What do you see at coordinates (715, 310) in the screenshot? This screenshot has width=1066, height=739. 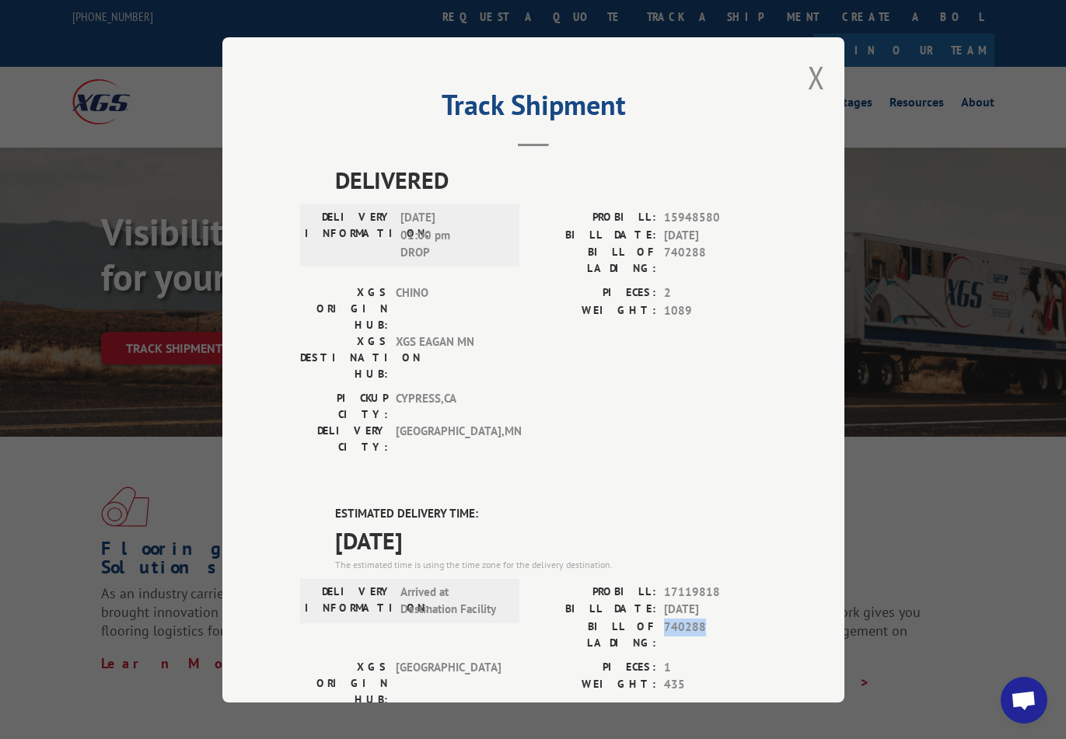 I see `span: 1089` at bounding box center [715, 310].